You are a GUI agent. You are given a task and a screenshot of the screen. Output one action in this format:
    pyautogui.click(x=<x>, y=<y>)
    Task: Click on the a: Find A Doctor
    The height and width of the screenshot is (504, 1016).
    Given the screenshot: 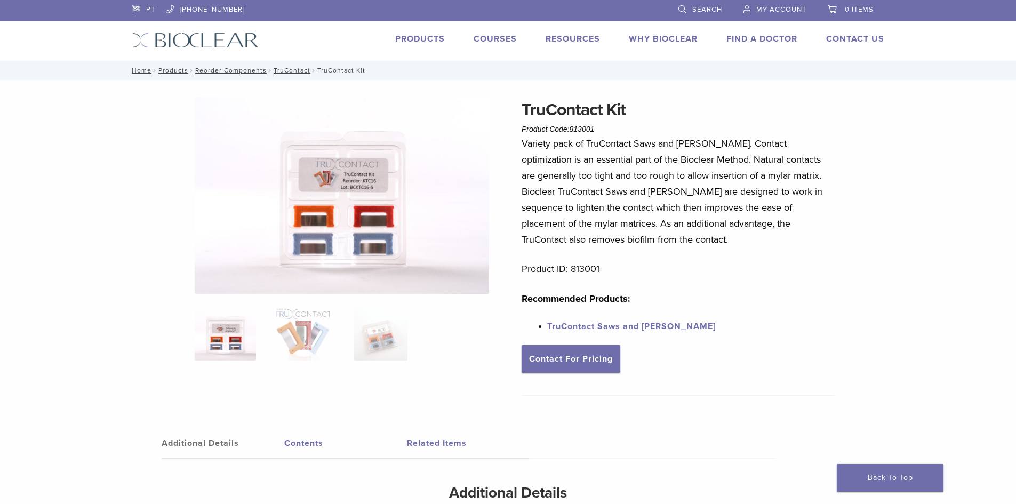 What is the action you would take?
    pyautogui.click(x=762, y=39)
    